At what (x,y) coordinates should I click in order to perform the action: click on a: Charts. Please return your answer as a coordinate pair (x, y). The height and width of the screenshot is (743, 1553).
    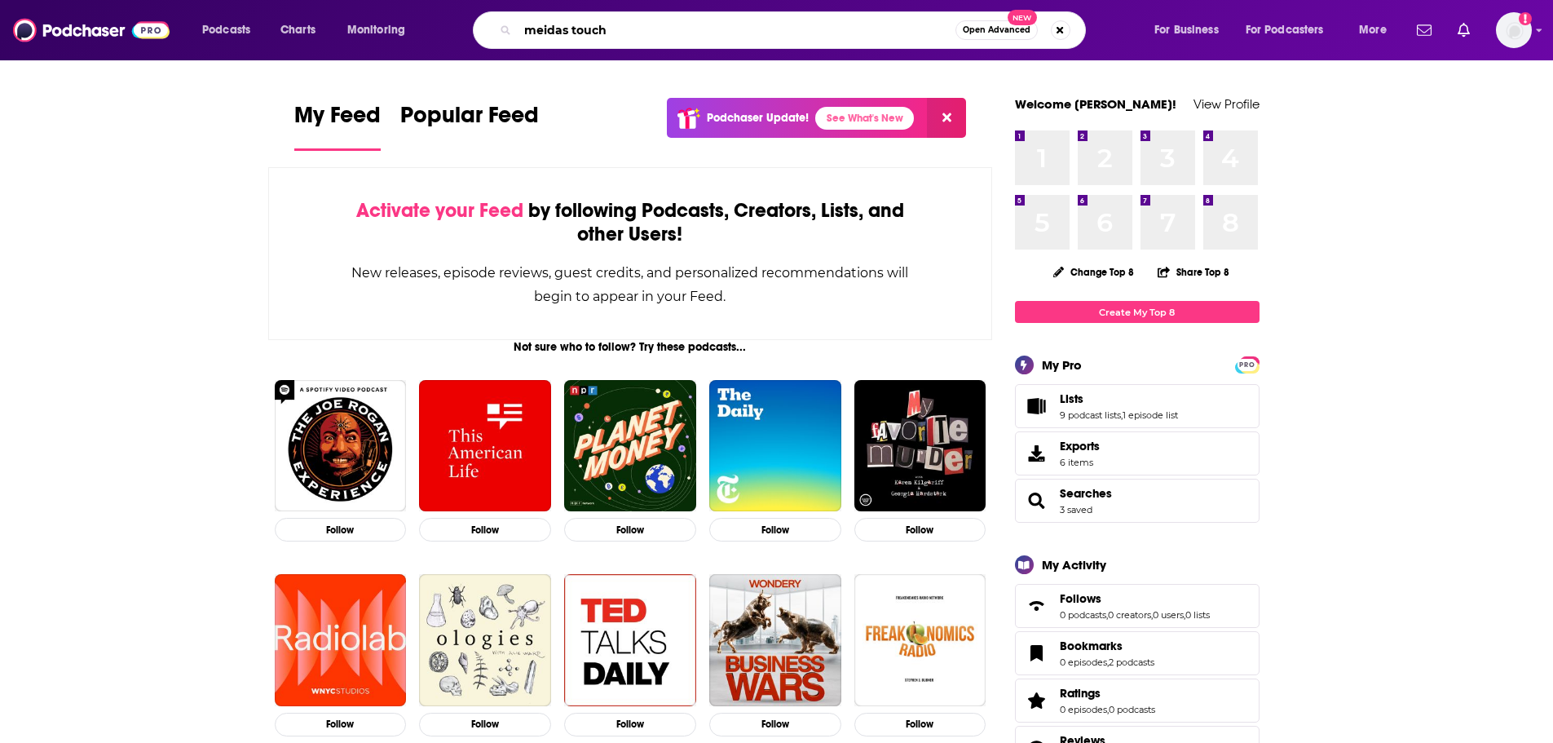
    Looking at the image, I should click on (298, 30).